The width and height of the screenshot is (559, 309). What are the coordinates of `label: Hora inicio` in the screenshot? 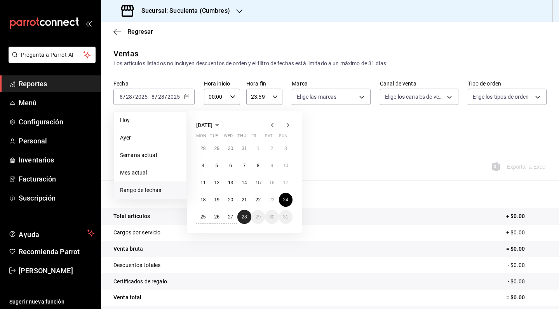 It's located at (222, 83).